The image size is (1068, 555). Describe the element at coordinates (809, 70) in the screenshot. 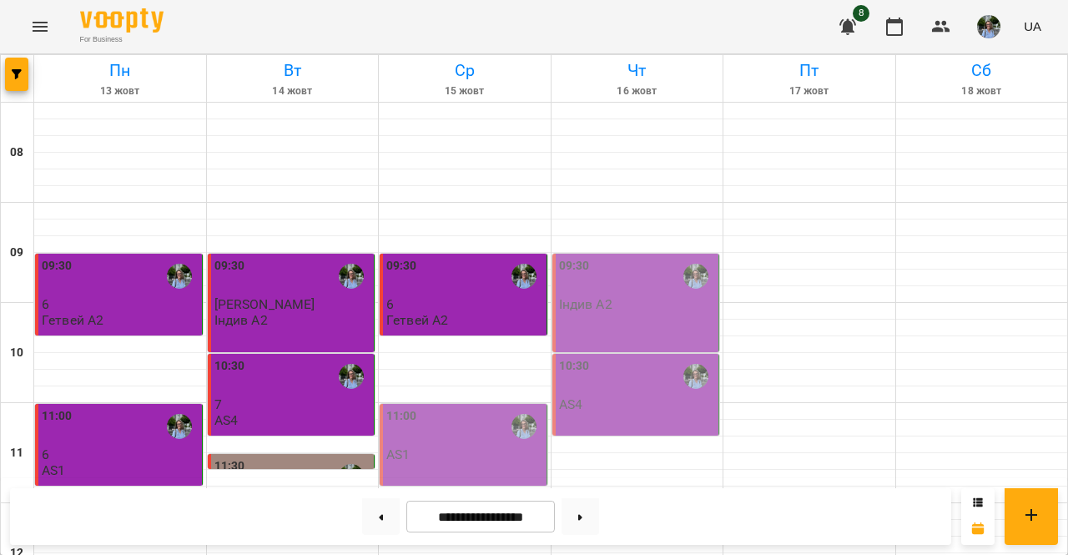

I see `h6: Пт` at that location.